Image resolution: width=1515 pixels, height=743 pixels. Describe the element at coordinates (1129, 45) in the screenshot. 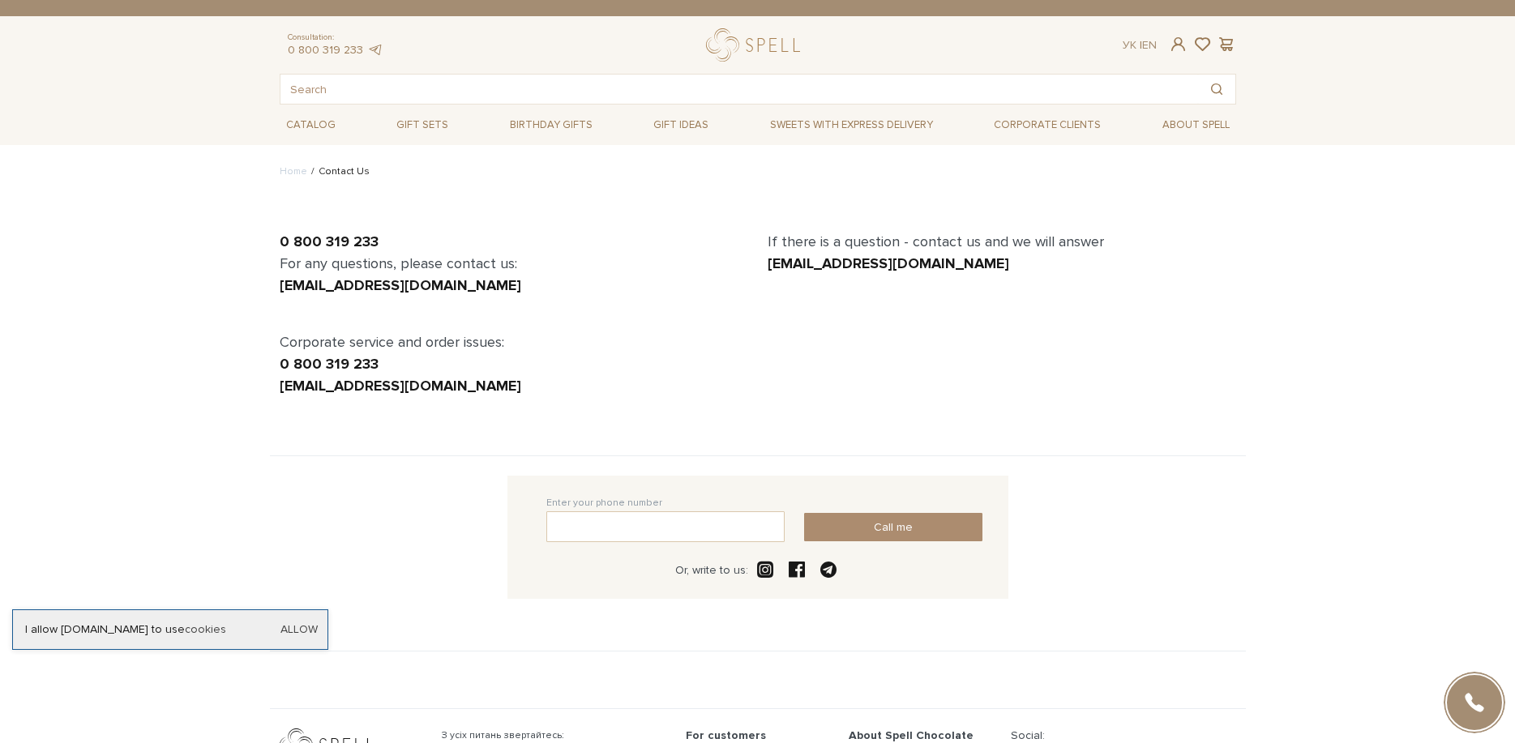

I see `a: Ук` at that location.